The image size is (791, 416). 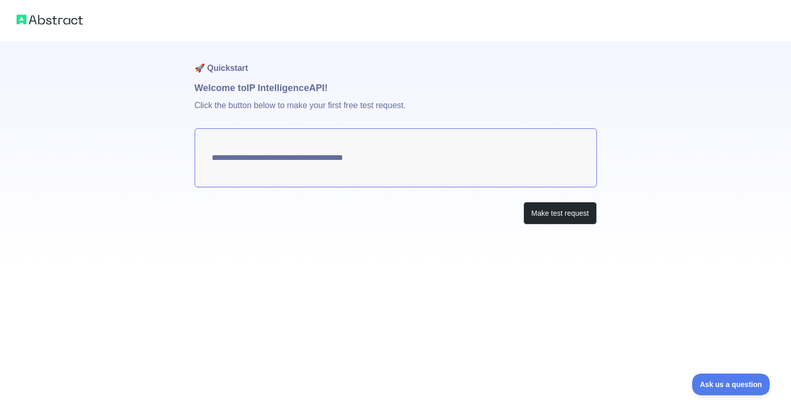 What do you see at coordinates (396, 112) in the screenshot?
I see `p: Click the button below to make your first free test request.` at bounding box center [396, 112].